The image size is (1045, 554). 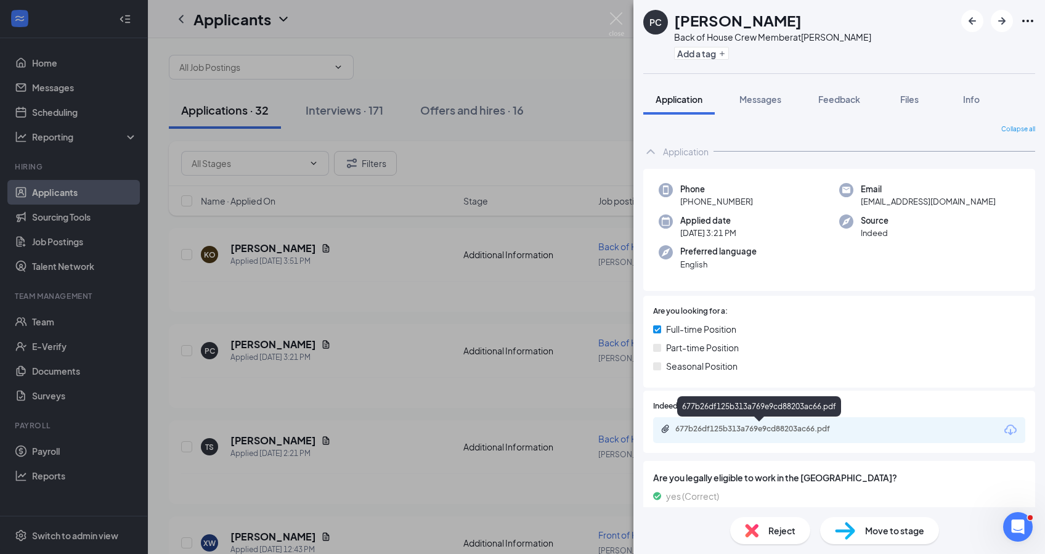 What do you see at coordinates (1010, 430) in the screenshot?
I see `a: Download` at bounding box center [1010, 430].